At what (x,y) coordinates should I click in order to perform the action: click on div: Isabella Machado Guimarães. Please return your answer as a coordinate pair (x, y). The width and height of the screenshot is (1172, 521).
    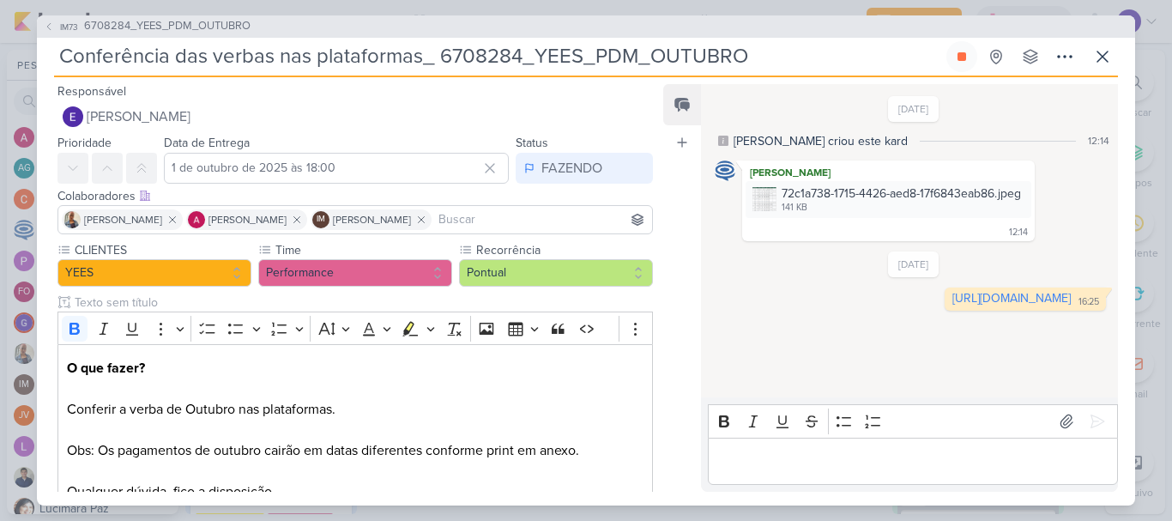
    Looking at the image, I should click on (321, 220).